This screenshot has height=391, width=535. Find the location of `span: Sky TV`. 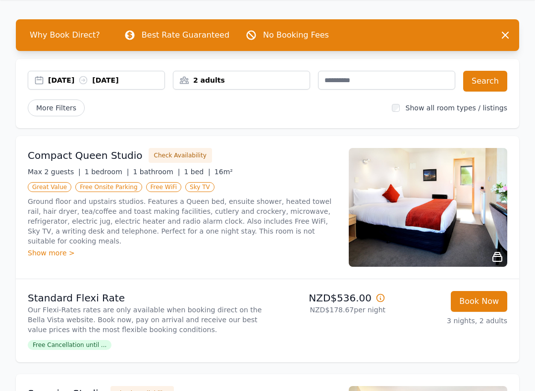

span: Sky TV is located at coordinates (200, 187).